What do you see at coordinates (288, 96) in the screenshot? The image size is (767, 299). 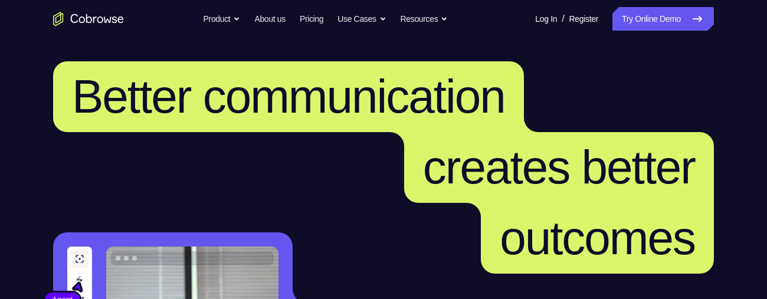 I see `span: Better communication` at bounding box center [288, 96].